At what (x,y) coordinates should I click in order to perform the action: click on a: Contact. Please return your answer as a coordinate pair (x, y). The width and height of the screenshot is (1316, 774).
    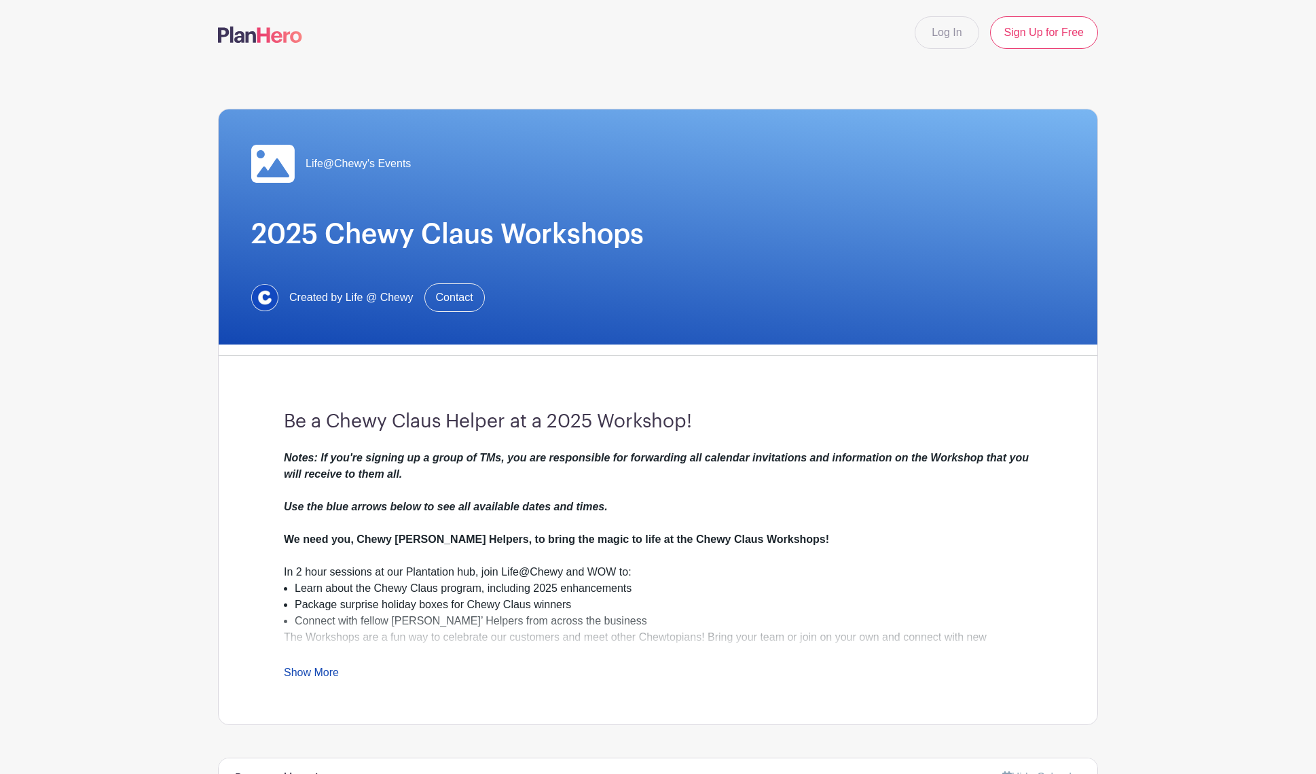
    Looking at the image, I should click on (454, 297).